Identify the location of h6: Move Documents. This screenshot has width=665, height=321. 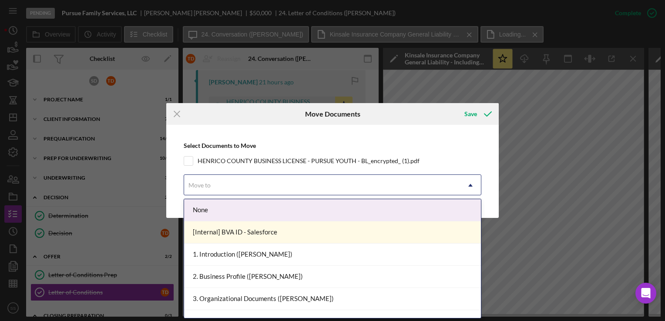
(332, 114).